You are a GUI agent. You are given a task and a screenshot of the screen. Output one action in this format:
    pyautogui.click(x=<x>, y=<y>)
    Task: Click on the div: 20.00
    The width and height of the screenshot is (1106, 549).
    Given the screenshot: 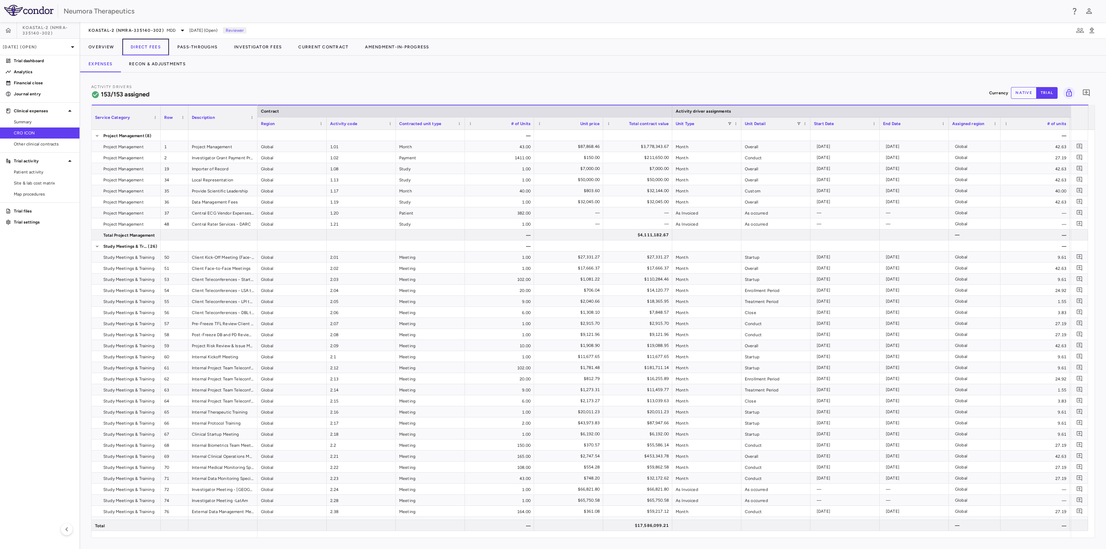 What is the action you would take?
    pyautogui.click(x=500, y=379)
    